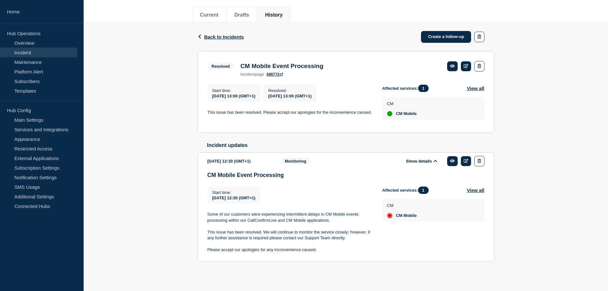 Image resolution: width=608 pixels, height=291 pixels. I want to click on a: 686772, so click(275, 74).